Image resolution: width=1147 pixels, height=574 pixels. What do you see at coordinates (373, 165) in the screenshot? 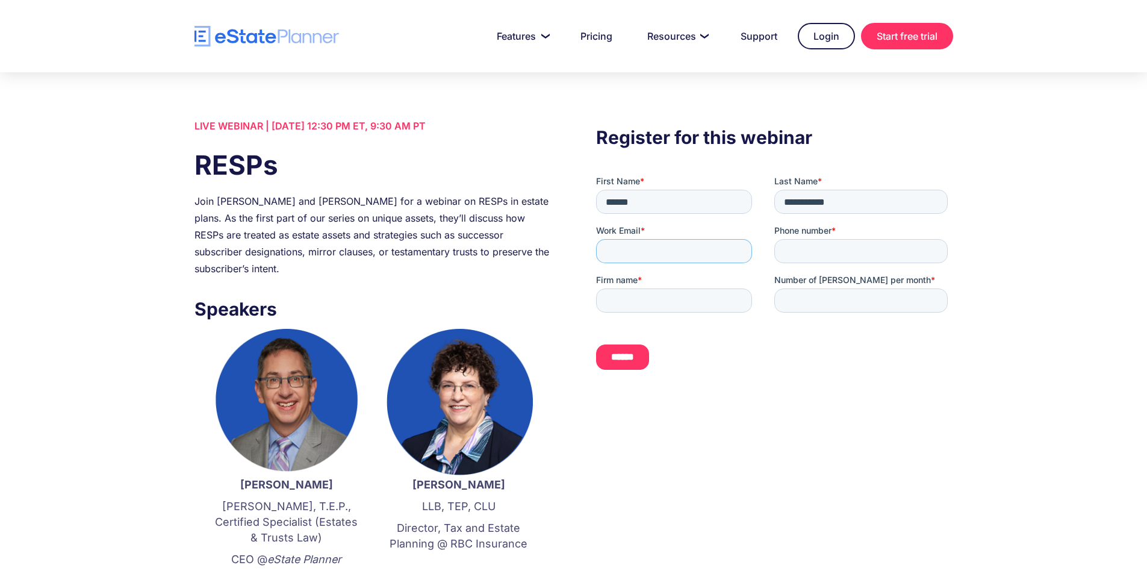
I see `h1: RESPs` at bounding box center [373, 165].